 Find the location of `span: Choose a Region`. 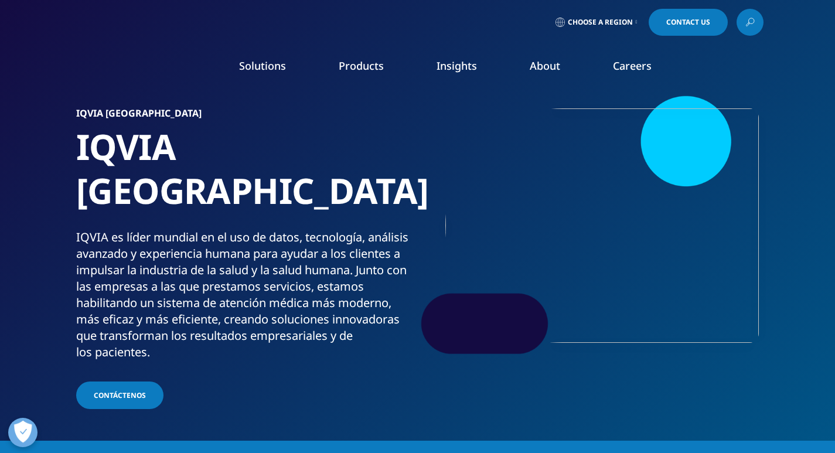

span: Choose a Region is located at coordinates (600, 22).